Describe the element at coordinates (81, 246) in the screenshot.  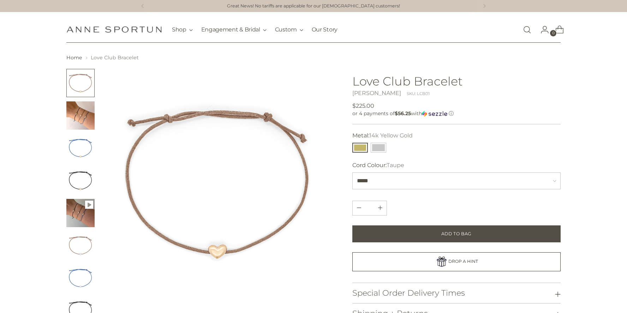
I see `button: Change image to image 6` at that location.